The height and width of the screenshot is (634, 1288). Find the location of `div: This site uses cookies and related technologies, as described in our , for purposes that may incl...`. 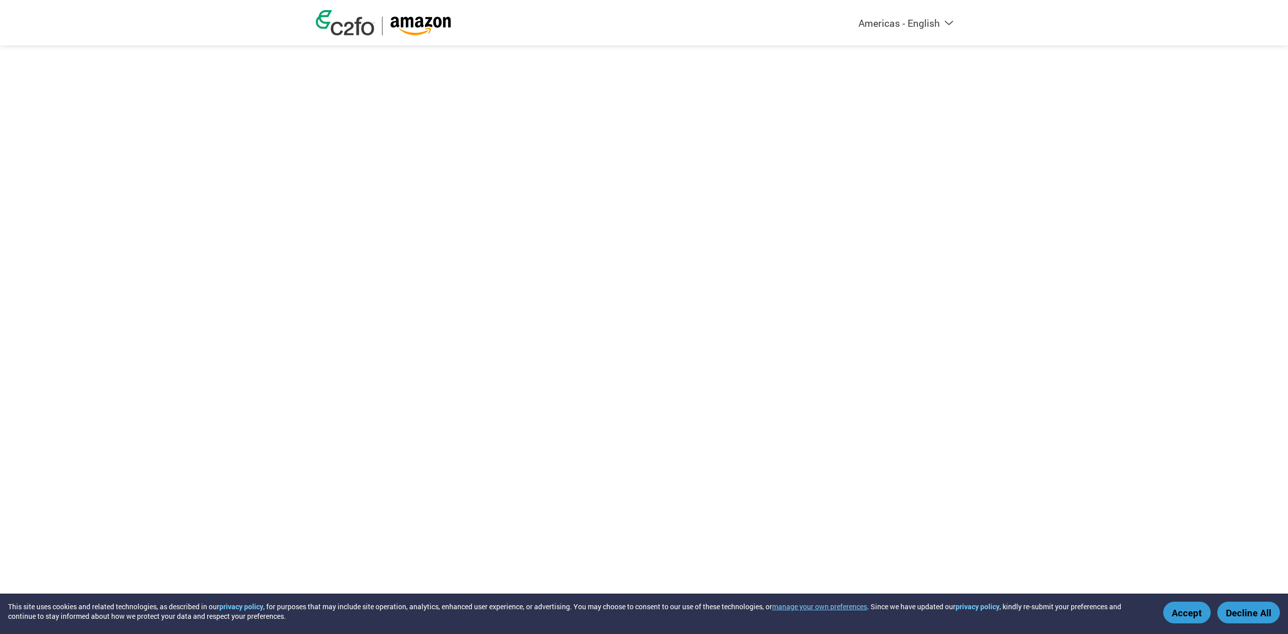

div: This site uses cookies and related technologies, as described in our , for purposes that may incl... is located at coordinates (578, 611).